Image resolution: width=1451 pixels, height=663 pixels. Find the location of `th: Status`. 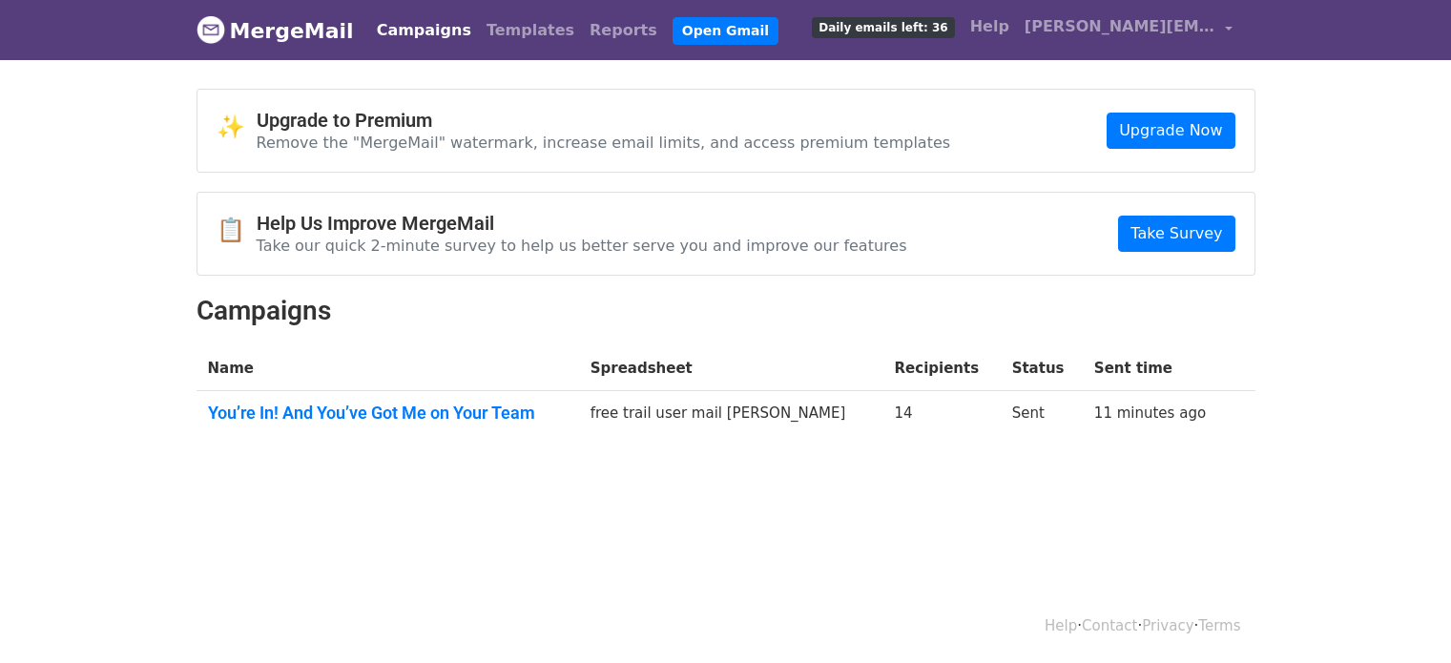

th: Status is located at coordinates (1042, 368).